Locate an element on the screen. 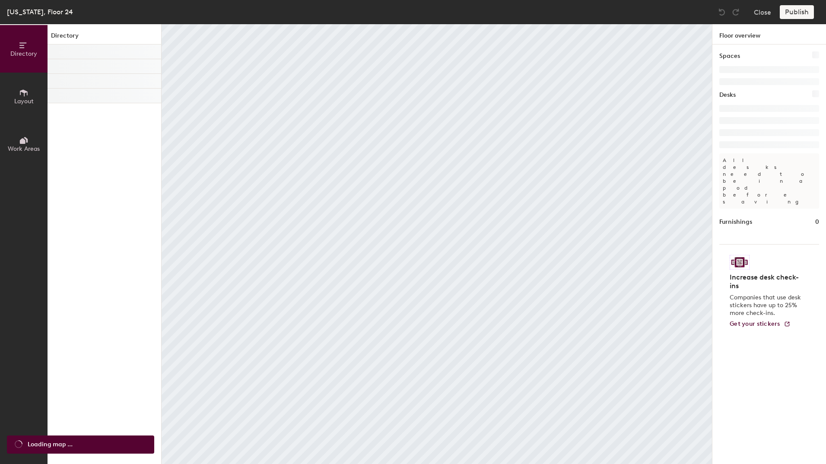  h1: Furnishings is located at coordinates (736, 222).